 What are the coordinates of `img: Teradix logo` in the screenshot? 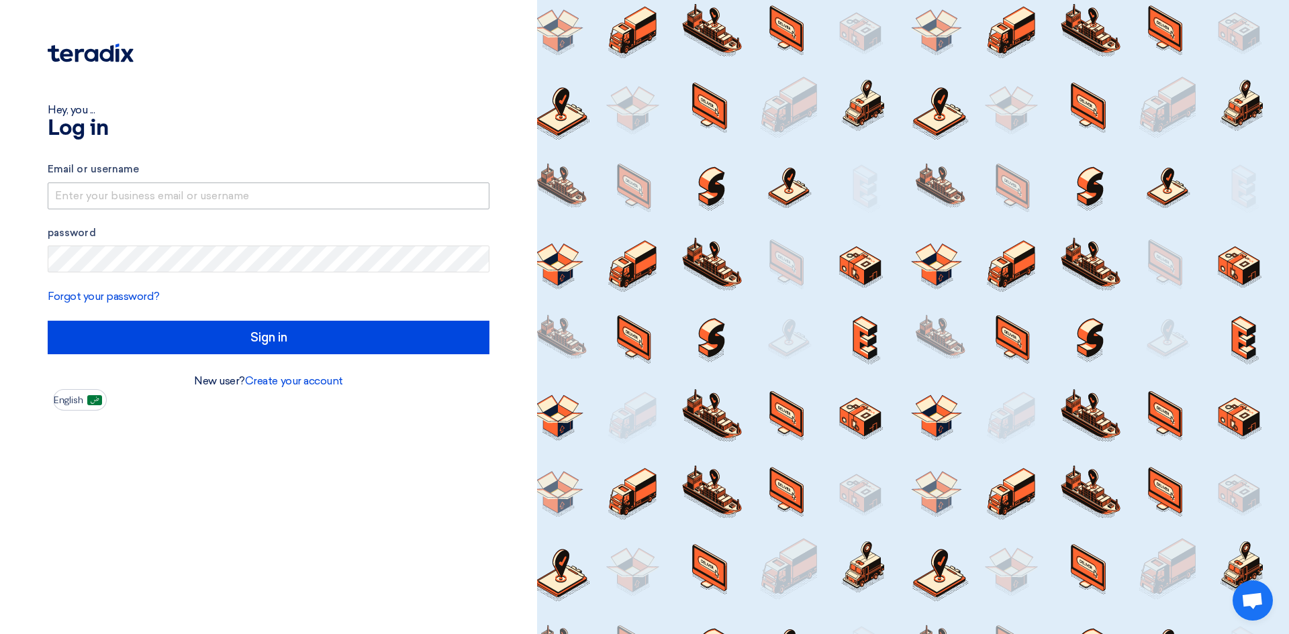 It's located at (91, 53).